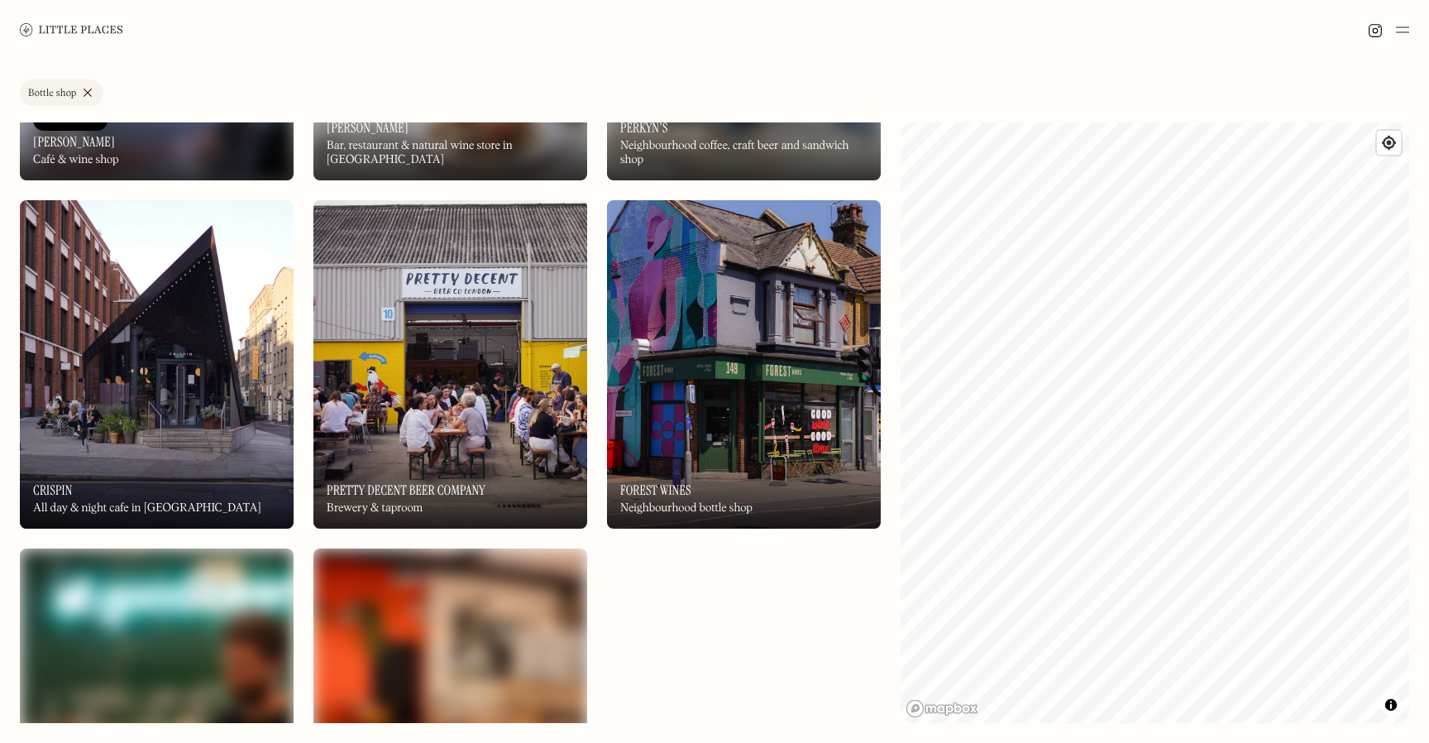  I want to click on canvas: Map, so click(1155, 423).